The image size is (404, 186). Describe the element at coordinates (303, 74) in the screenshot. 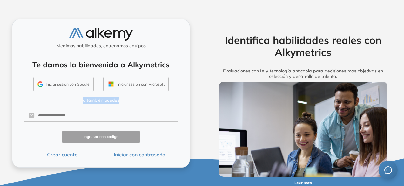

I see `h5: Evaluaciones con IA y tecnología anticopia para decisiones más objetivas en selección y desarroll...` at that location.